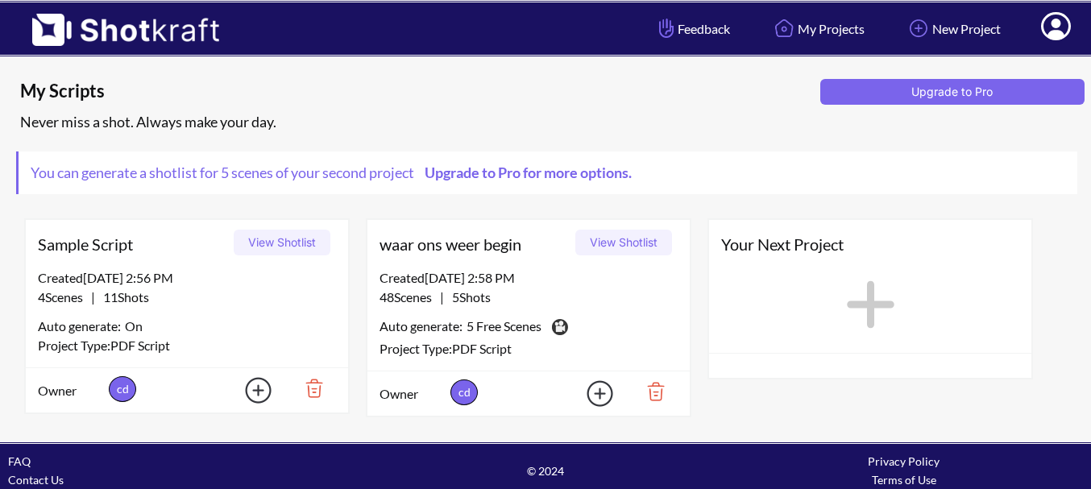 This screenshot has width=1091, height=489. I want to click on span: Your Next Project, so click(870, 244).